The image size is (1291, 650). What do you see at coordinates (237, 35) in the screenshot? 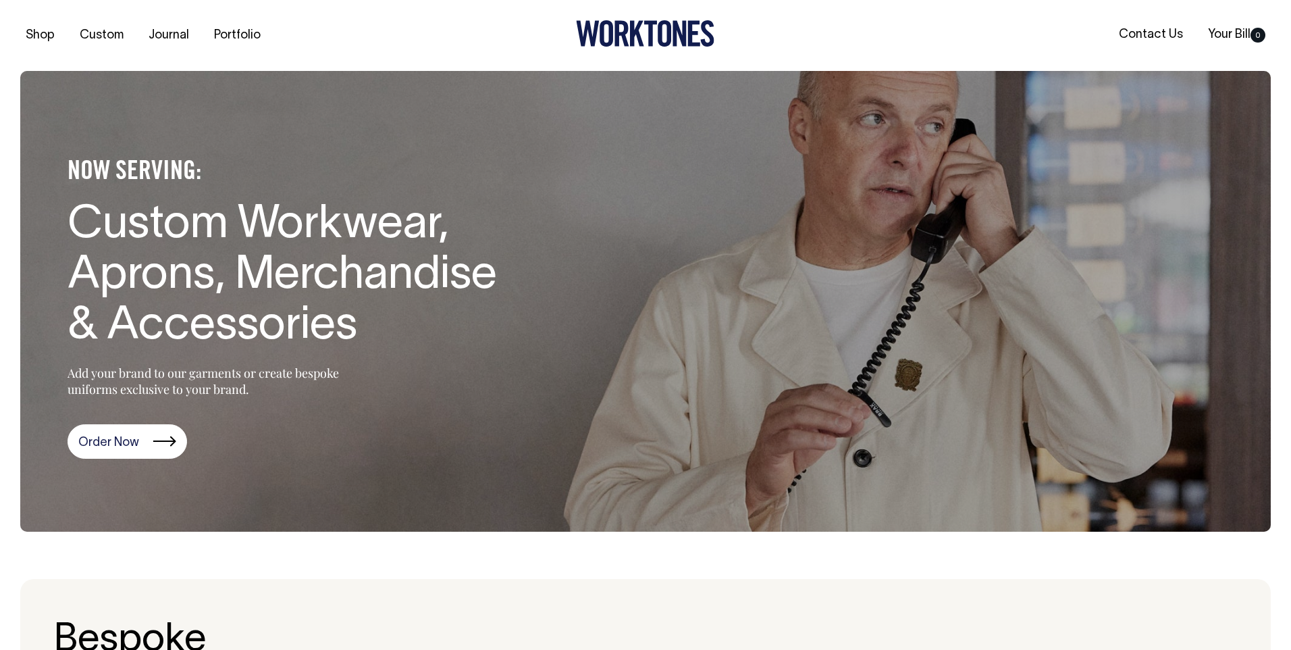
I see `a: Portfolio` at bounding box center [237, 35].